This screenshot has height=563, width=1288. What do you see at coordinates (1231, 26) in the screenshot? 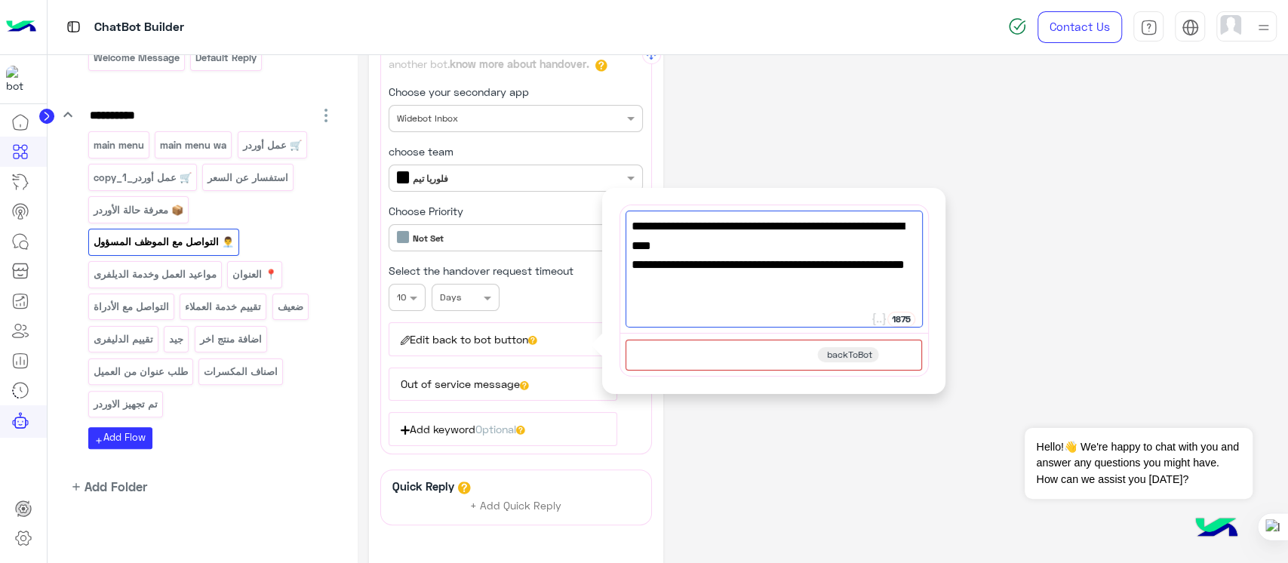
I see `img: userImage` at bounding box center [1231, 26].